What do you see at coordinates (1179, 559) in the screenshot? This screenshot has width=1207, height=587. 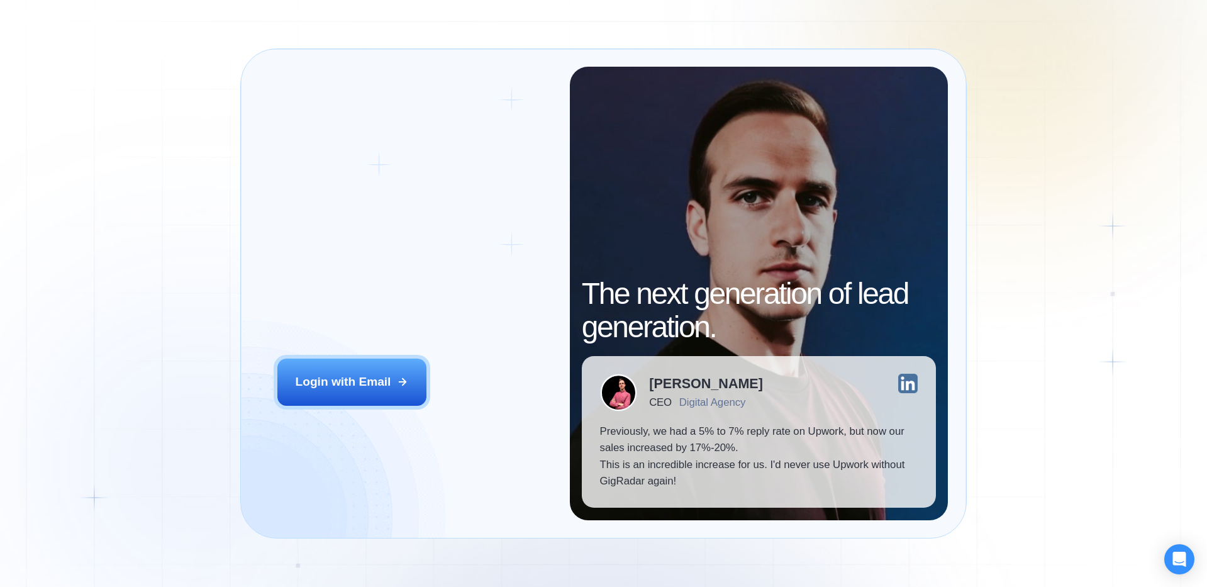 I see `div: Open Intercom Messenger` at bounding box center [1179, 559].